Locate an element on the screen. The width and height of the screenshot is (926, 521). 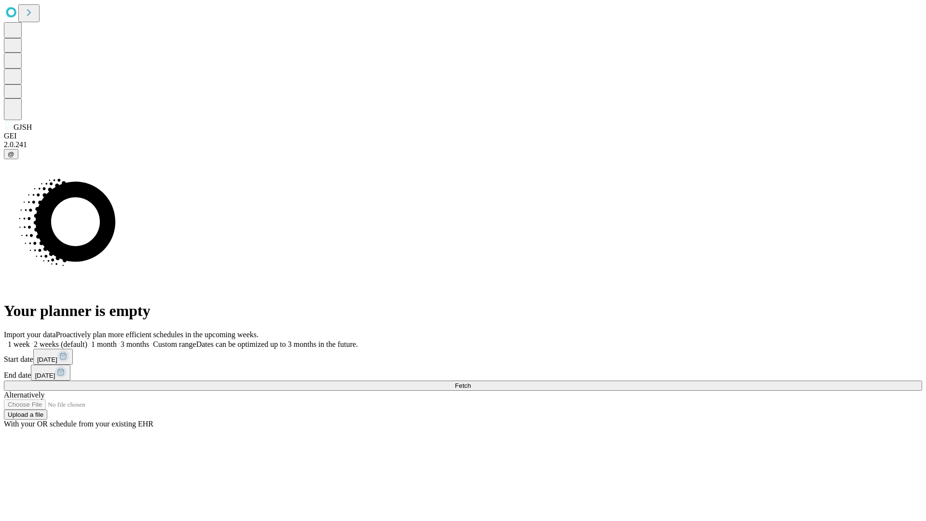
span: Proactively plan more efficient schedules in the upcoming weeks. is located at coordinates (157, 334).